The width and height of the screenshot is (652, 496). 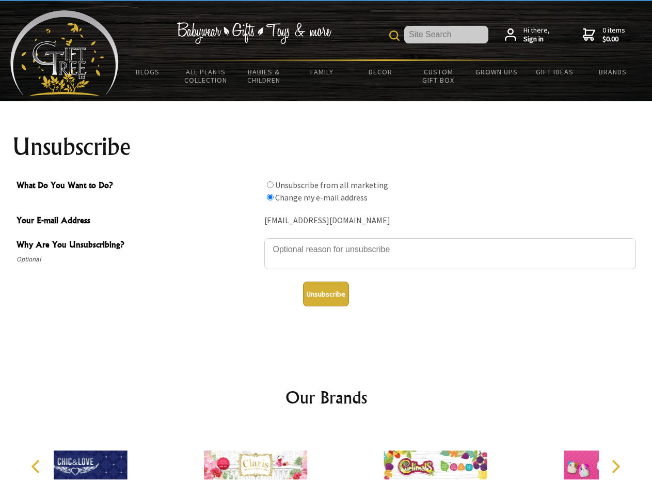 I want to click on a: Hi there,Sign in, so click(x=527, y=35).